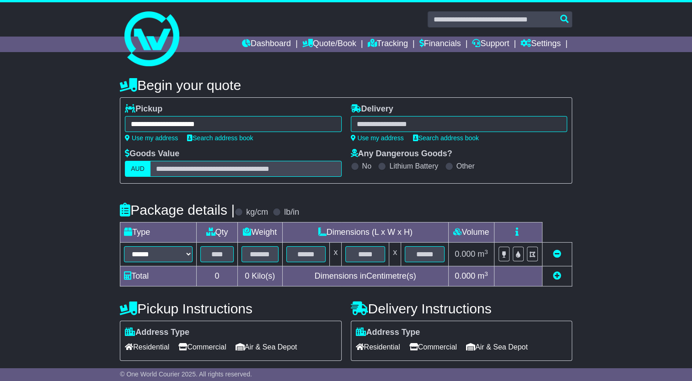 This screenshot has width=692, height=381. Describe the element at coordinates (413, 166) in the screenshot. I see `label: Lithium Battery` at that location.